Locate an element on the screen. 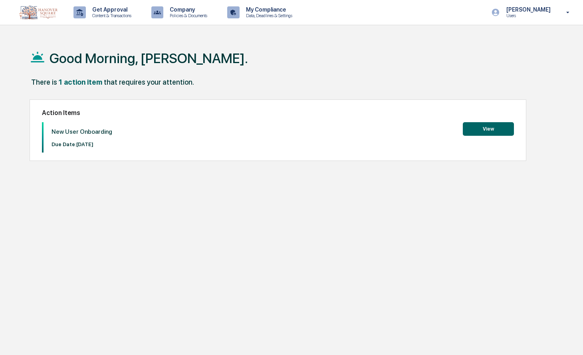  p: Policies & Documents is located at coordinates (187, 16).